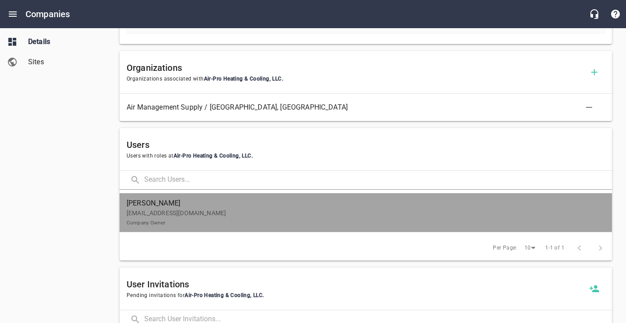  Describe the element at coordinates (13, 14) in the screenshot. I see `button: Open drawer` at that location.